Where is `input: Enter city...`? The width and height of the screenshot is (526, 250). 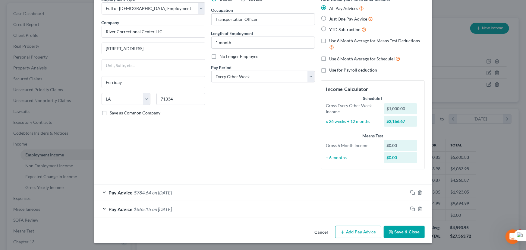
input: Enter city... is located at coordinates (154, 82).